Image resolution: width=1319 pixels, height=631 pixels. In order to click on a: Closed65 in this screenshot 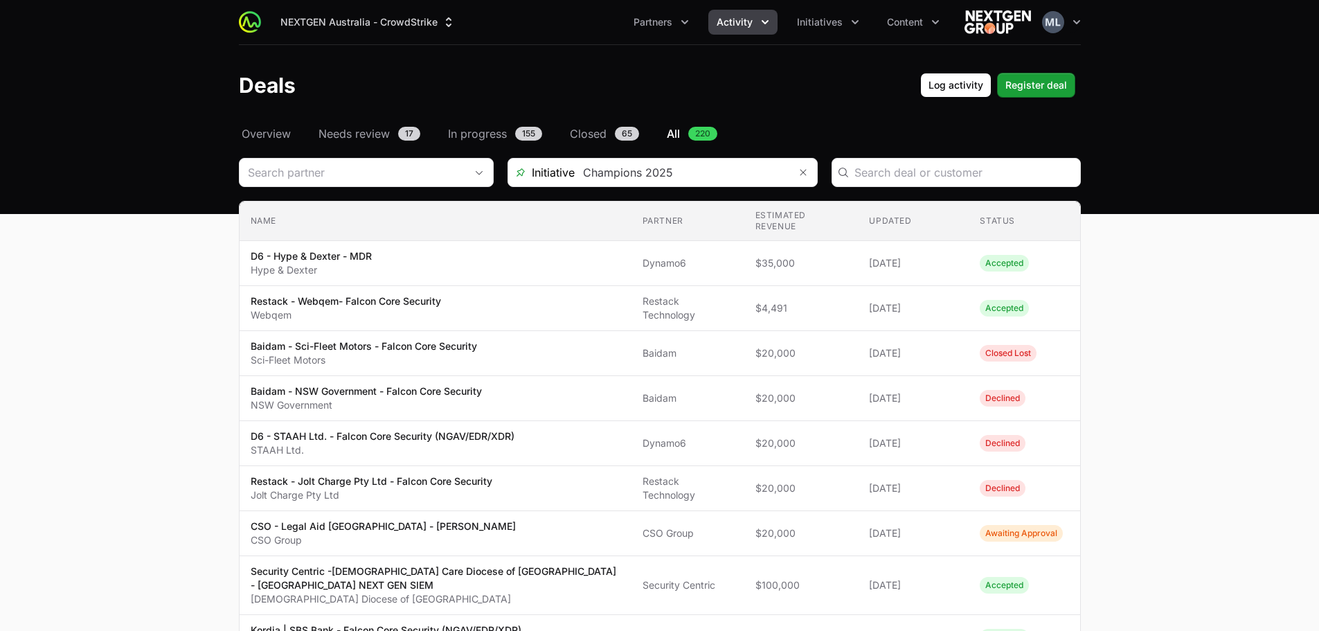, I will do `click(605, 134)`.